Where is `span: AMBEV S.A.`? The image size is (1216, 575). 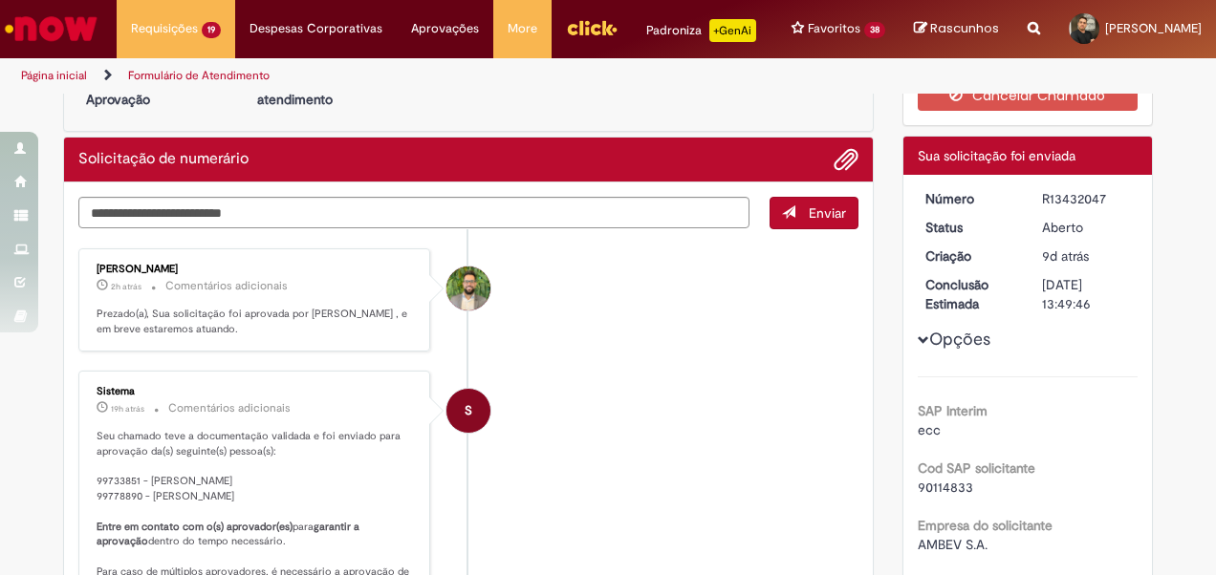 span: AMBEV S.A. is located at coordinates (952, 545).